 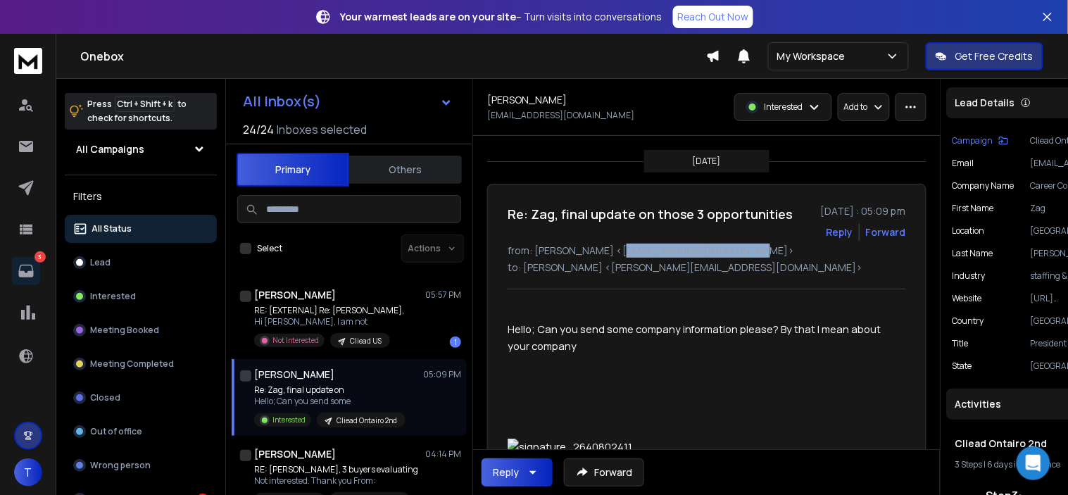 I want to click on span: 24 / 24, so click(x=258, y=130).